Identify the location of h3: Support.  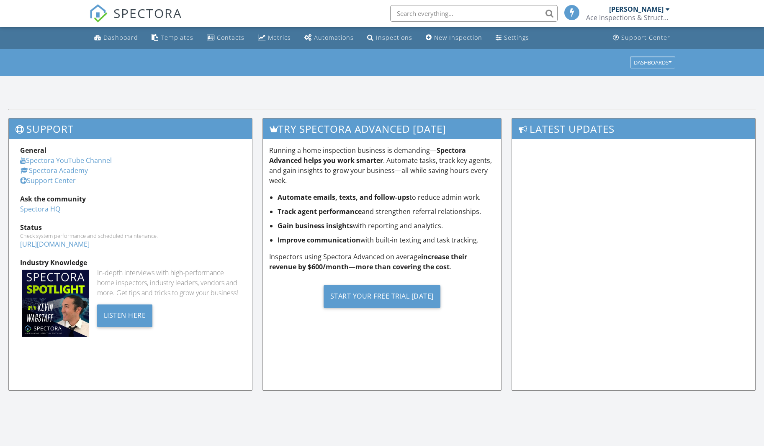
(130, 129).